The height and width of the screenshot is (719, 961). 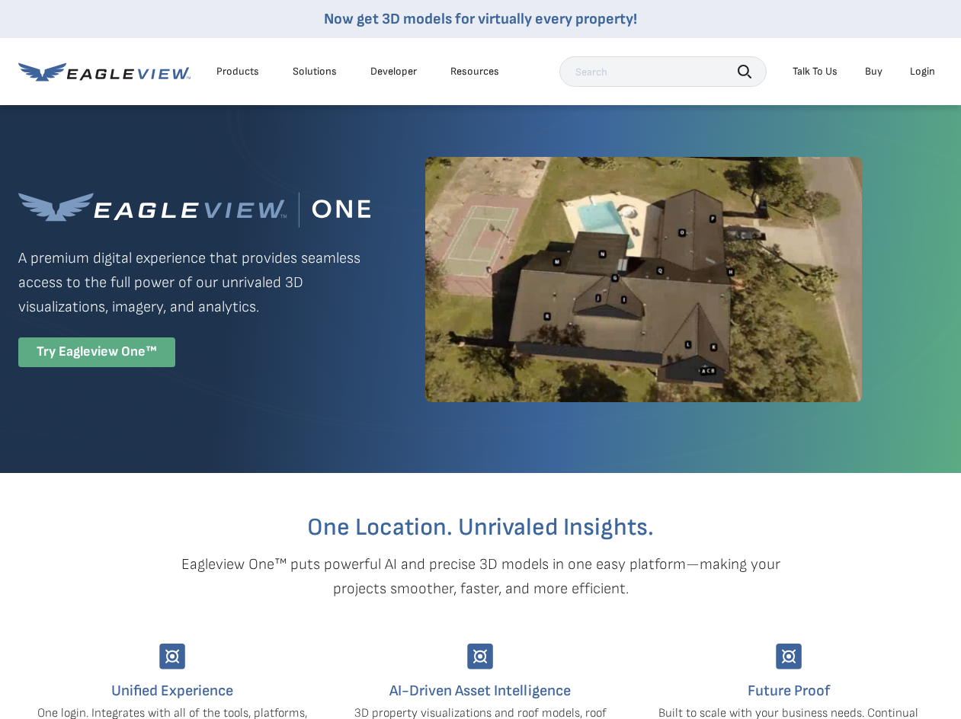 What do you see at coordinates (480, 19) in the screenshot?
I see `a: Now get 3D models for virtually every property!` at bounding box center [480, 19].